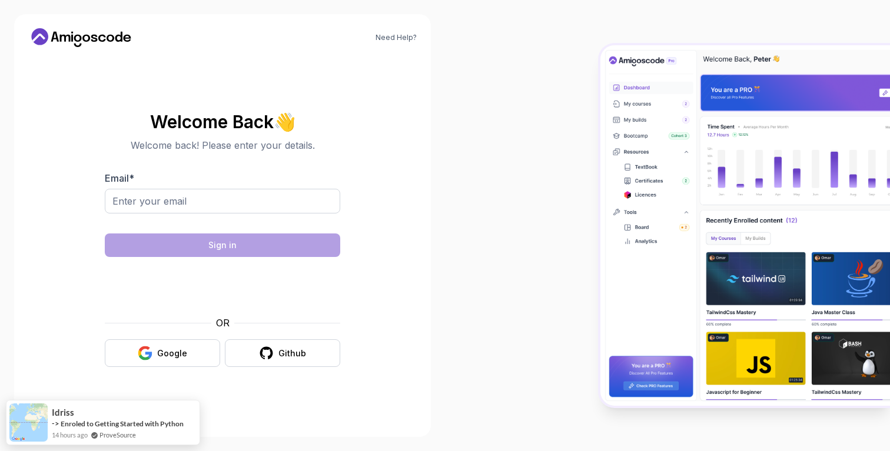 This screenshot has height=451, width=890. What do you see at coordinates (63, 412) in the screenshot?
I see `span: idriss` at bounding box center [63, 412].